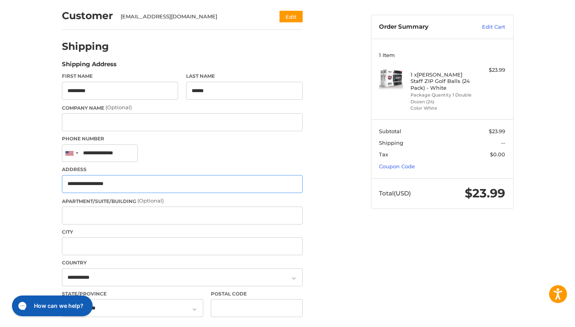 The image size is (575, 327). What do you see at coordinates (120, 76) in the screenshot?
I see `label: First Name` at bounding box center [120, 76].